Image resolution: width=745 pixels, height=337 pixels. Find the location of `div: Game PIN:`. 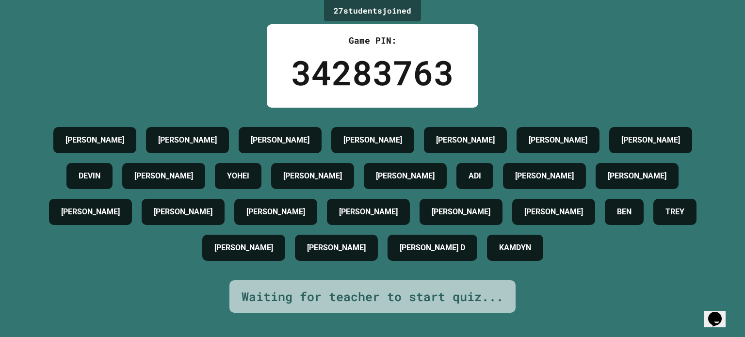

div: Game PIN: is located at coordinates (373, 40).